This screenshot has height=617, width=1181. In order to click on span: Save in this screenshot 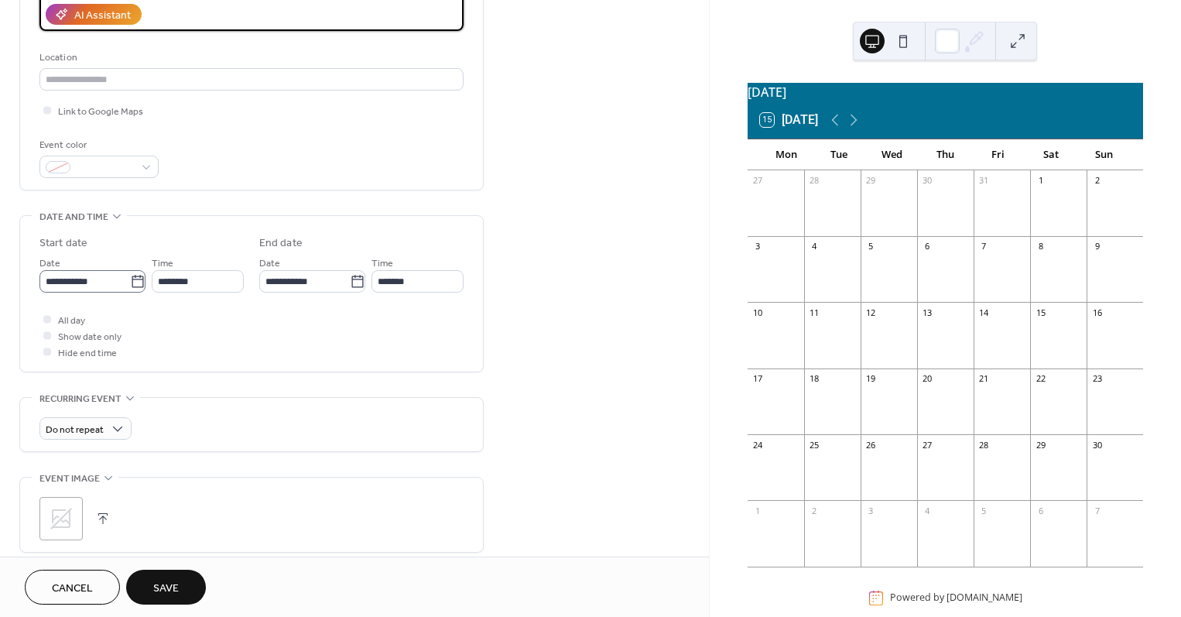, I will do `click(166, 588)`.